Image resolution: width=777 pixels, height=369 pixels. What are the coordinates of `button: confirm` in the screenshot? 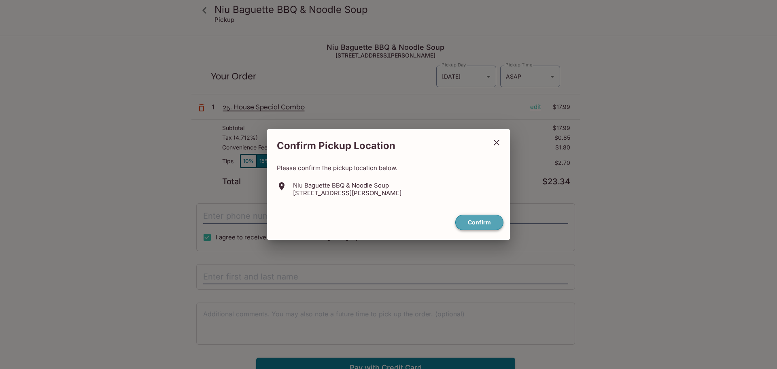 It's located at (479, 222).